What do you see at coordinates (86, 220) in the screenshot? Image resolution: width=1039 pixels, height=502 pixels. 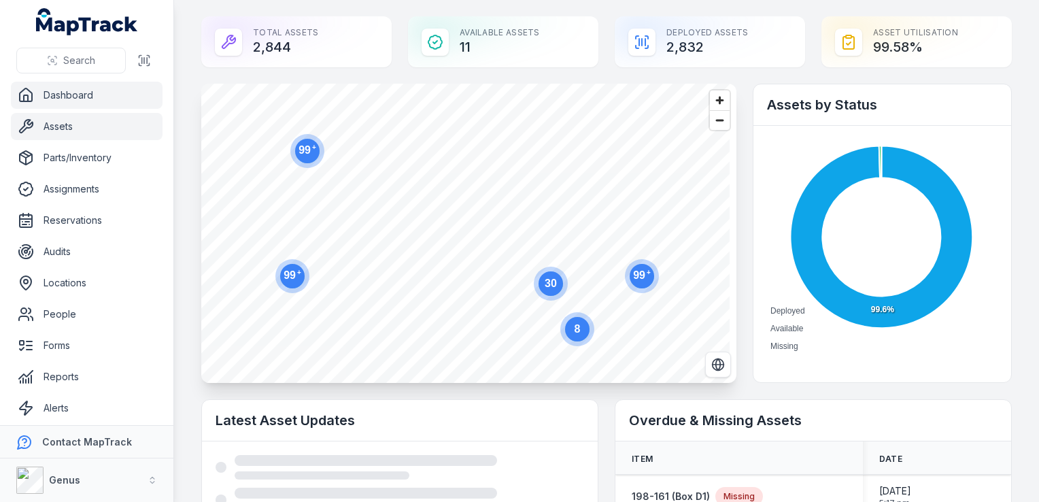 I see `a: Reservations` at bounding box center [86, 220].